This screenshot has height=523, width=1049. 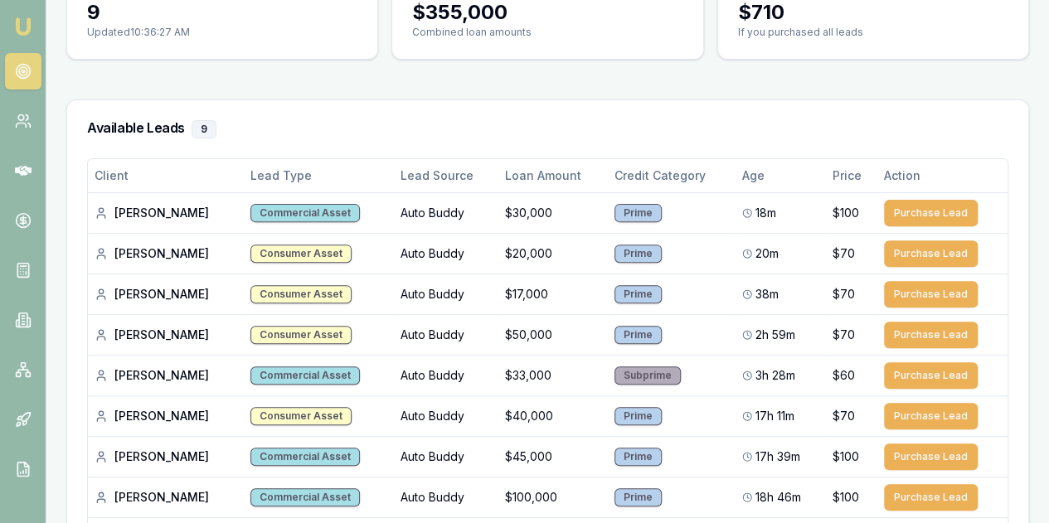 What do you see at coordinates (766, 213) in the screenshot?
I see `span: 18m` at bounding box center [766, 213].